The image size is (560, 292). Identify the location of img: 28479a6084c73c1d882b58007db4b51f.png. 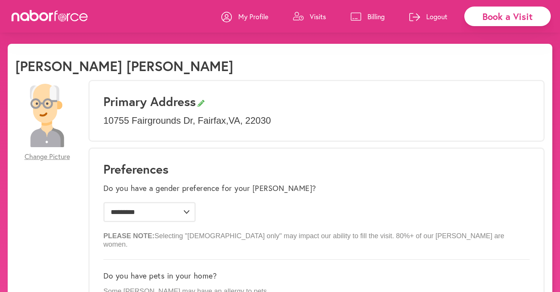
(47, 115).